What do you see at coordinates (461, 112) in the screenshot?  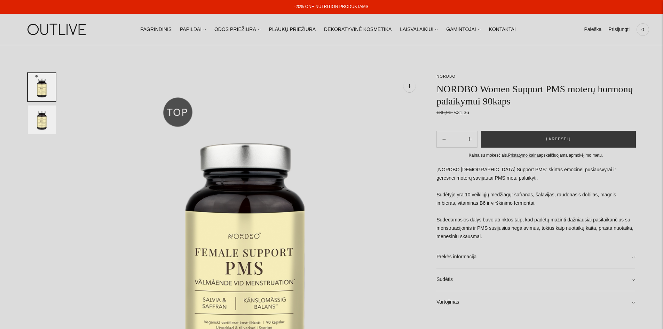 I see `span: €31,36` at bounding box center [461, 112].